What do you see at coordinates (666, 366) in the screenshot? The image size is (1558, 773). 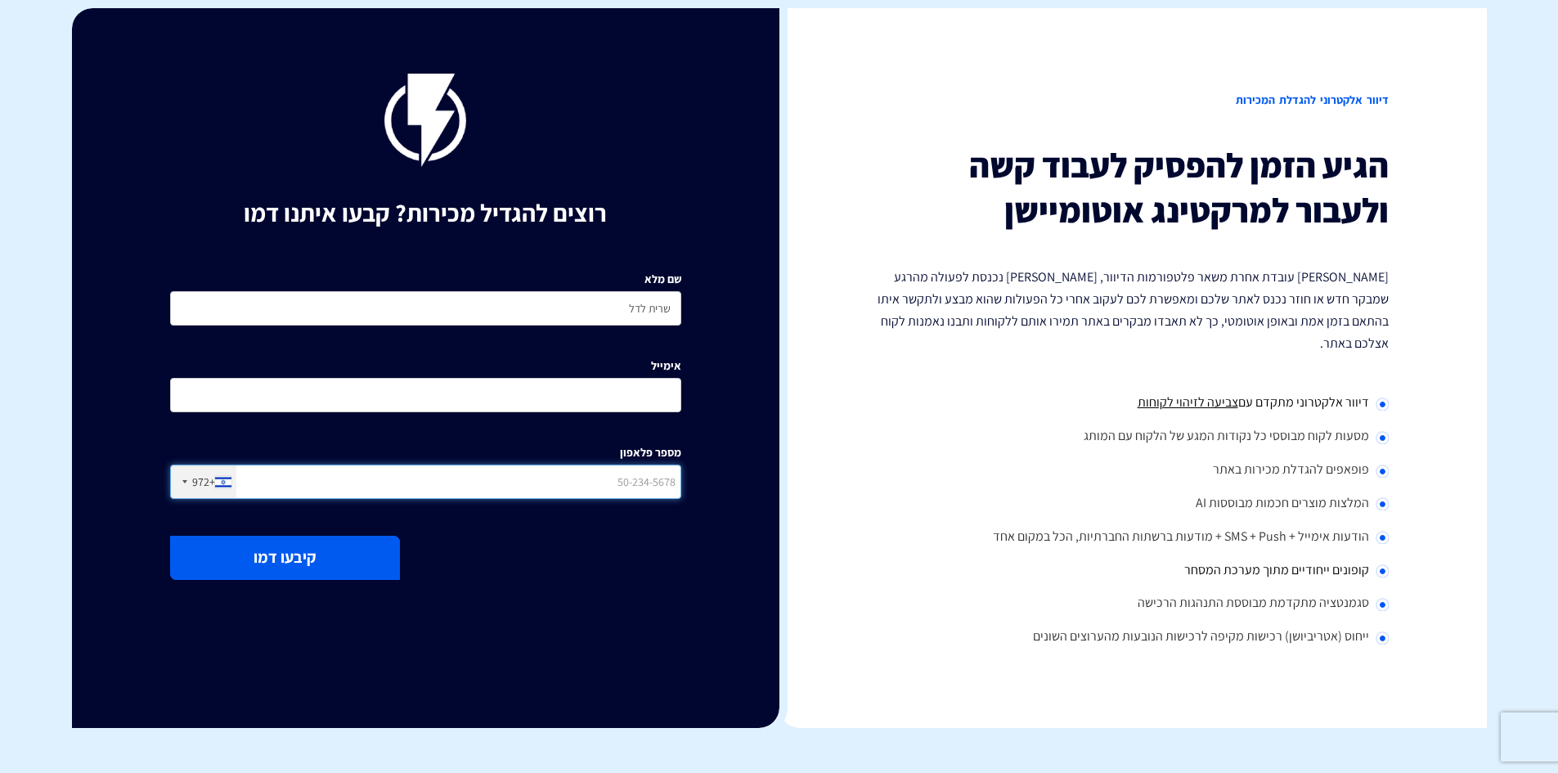 I see `label: אימייל` at bounding box center [666, 366].